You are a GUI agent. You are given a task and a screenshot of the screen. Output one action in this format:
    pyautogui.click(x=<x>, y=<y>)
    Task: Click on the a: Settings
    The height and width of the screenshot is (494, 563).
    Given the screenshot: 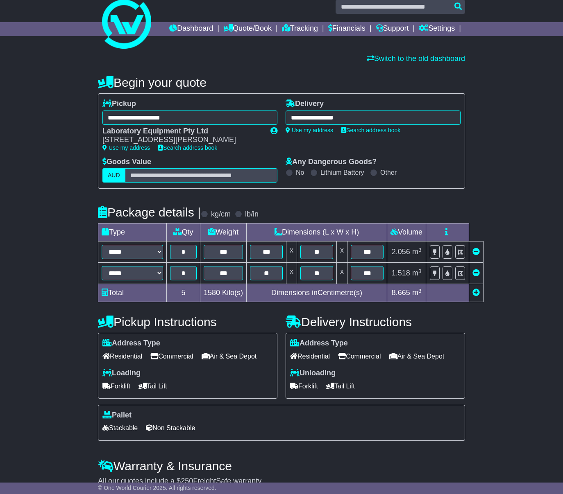 What is the action you would take?
    pyautogui.click(x=437, y=29)
    